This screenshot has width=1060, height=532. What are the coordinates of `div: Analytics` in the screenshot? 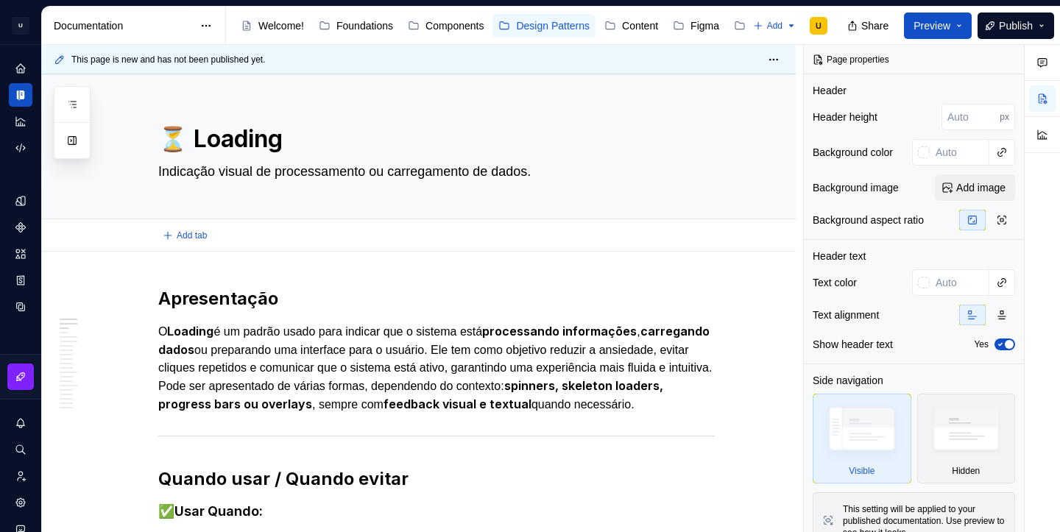 It's located at (21, 121).